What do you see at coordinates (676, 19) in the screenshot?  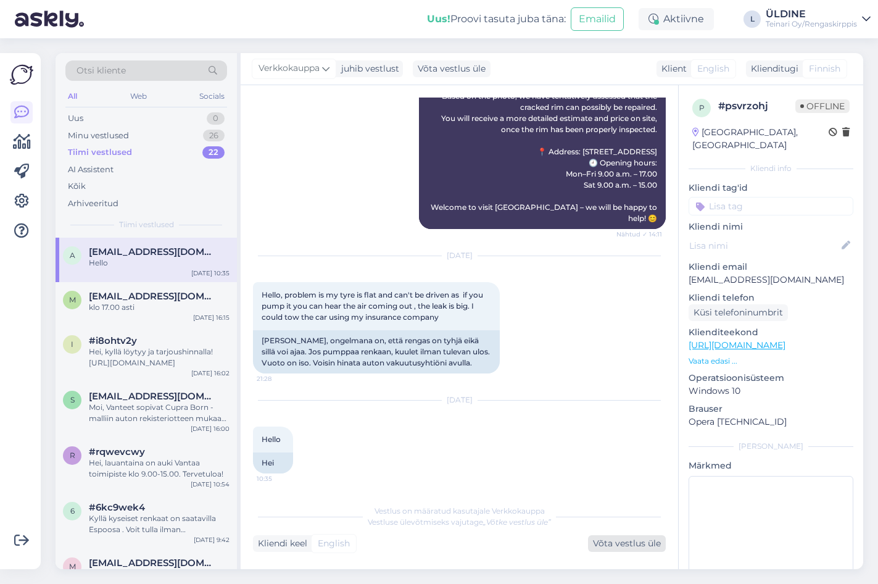 I see `div: Aktiivne` at bounding box center [676, 19].